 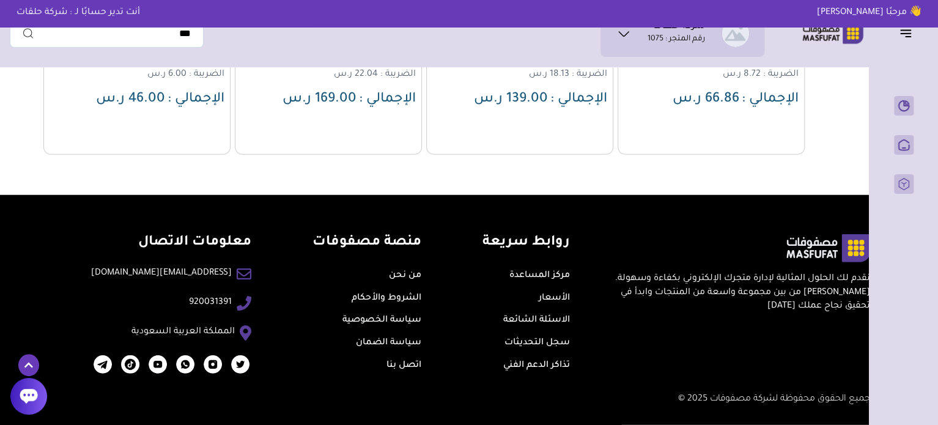 I want to click on a: تذاكر الدعم الفني, so click(x=536, y=366).